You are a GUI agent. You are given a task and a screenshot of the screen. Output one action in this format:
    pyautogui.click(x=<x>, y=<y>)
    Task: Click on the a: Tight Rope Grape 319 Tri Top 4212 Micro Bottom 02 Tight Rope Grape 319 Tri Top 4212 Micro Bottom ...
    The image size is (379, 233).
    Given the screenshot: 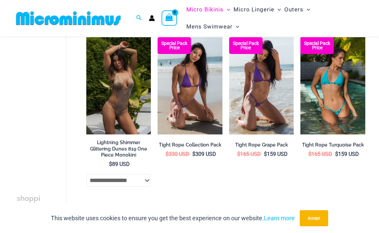 What is the action you would take?
    pyautogui.click(x=262, y=86)
    